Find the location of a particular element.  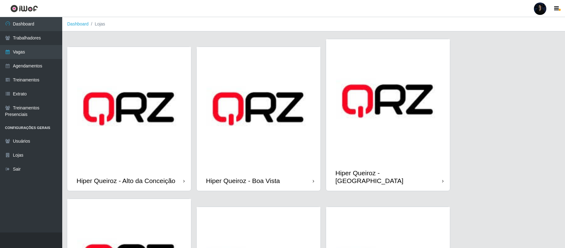

img: CoreUI Logo is located at coordinates (24, 8).